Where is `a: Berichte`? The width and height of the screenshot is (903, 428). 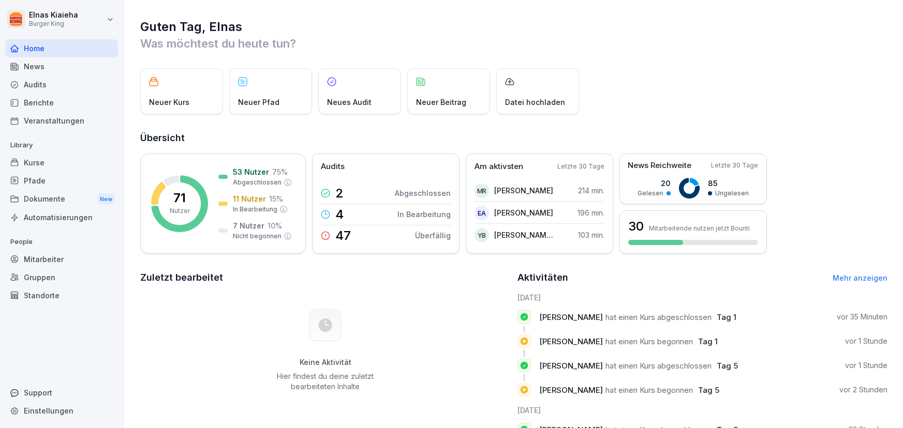
a: Berichte is located at coordinates (62, 102).